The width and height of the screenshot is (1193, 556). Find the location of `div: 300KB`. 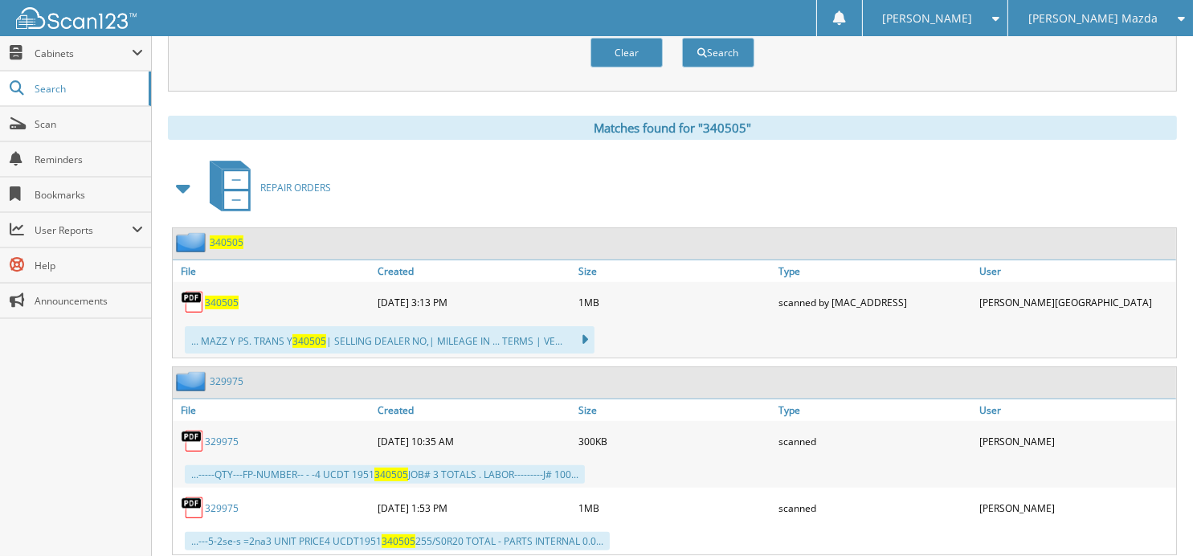

div: 300KB is located at coordinates (675, 441).